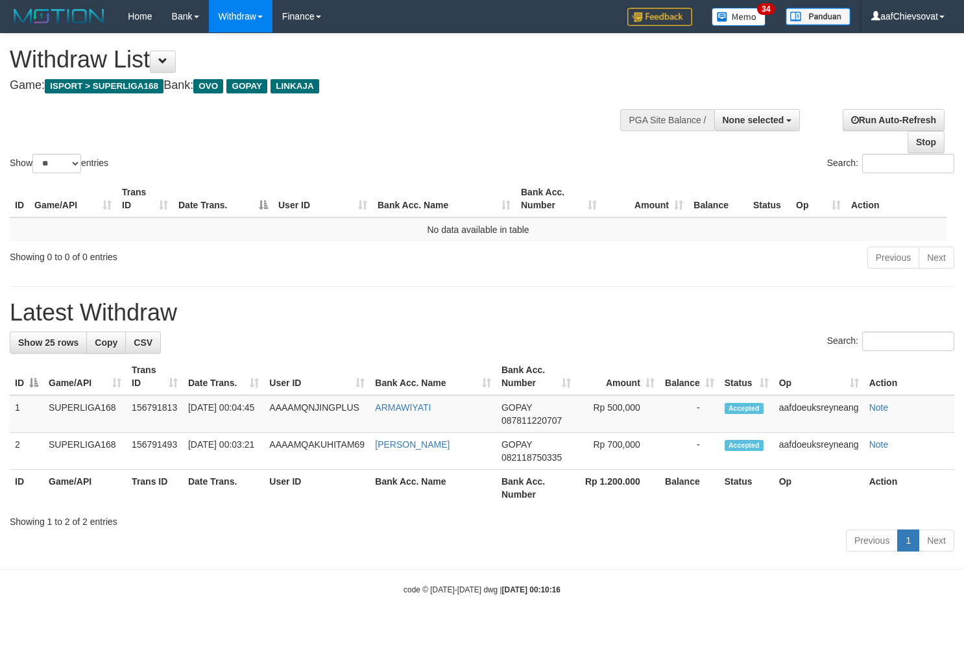 The image size is (964, 656). I want to click on a: ARMAWIYATI, so click(403, 407).